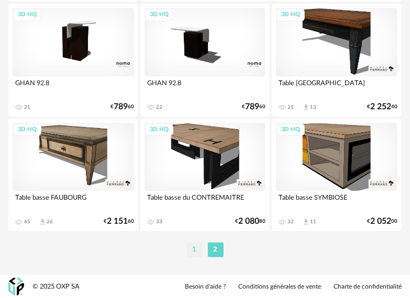 The width and height of the screenshot is (410, 298). What do you see at coordinates (205, 287) in the screenshot?
I see `a: Besoin d'aide ?` at bounding box center [205, 287].